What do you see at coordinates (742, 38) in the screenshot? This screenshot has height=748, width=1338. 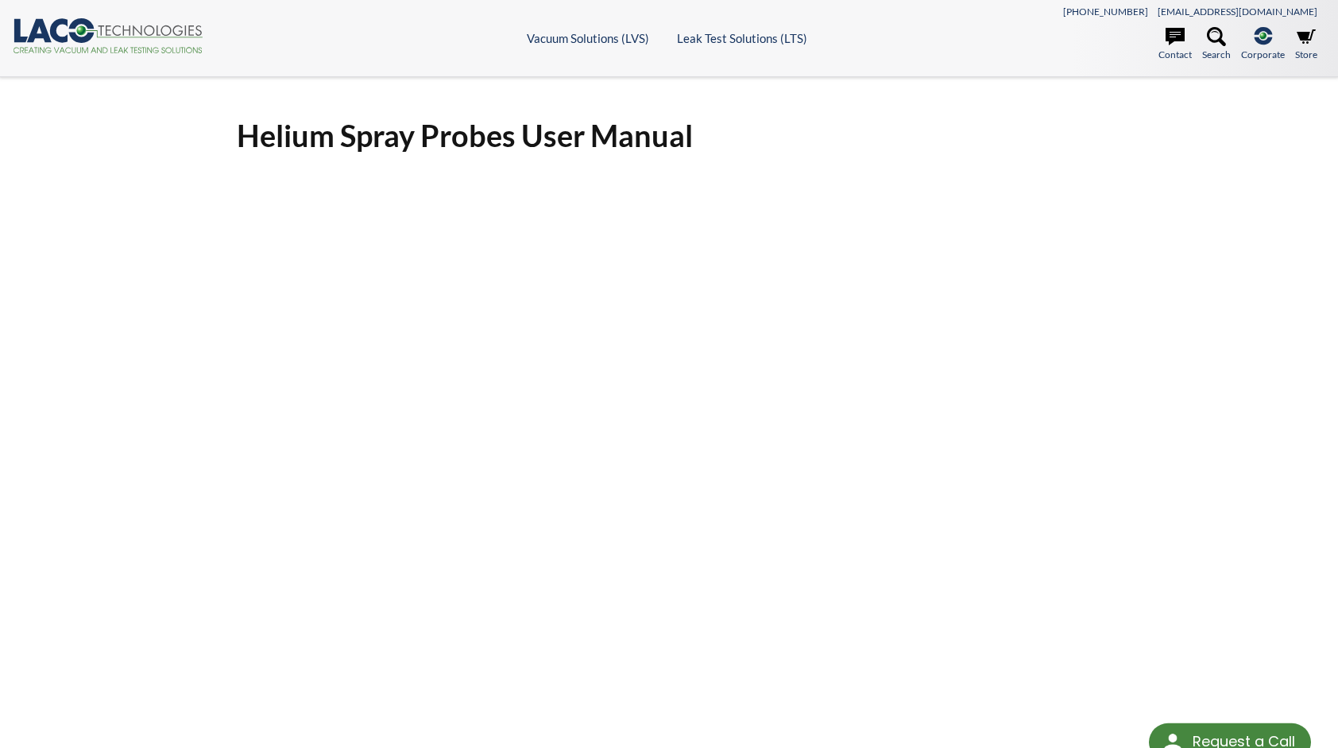 I see `a: Leak Test Solutions (LTS)` at bounding box center [742, 38].